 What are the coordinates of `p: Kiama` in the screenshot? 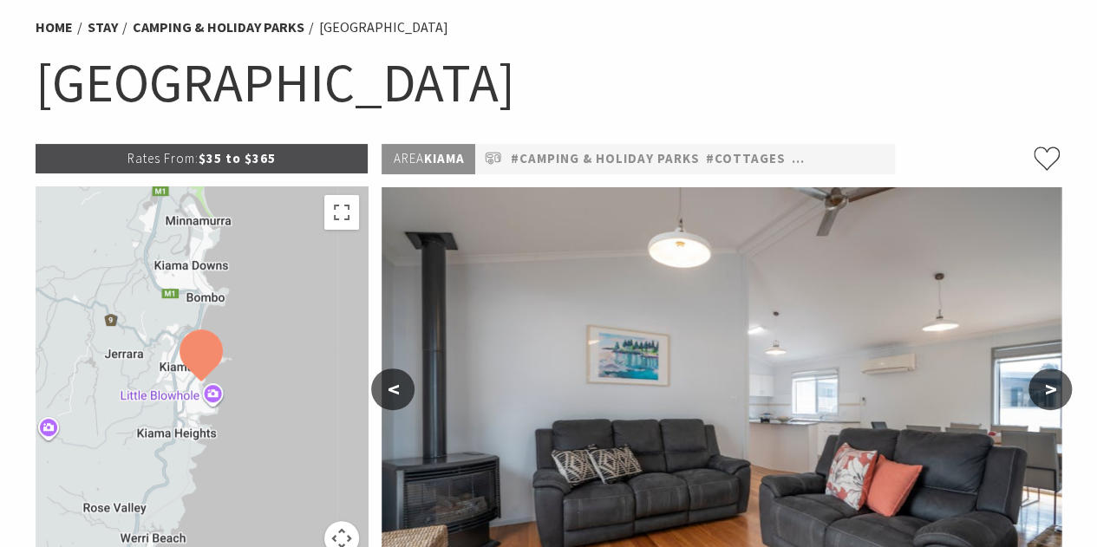 It's located at (429, 159).